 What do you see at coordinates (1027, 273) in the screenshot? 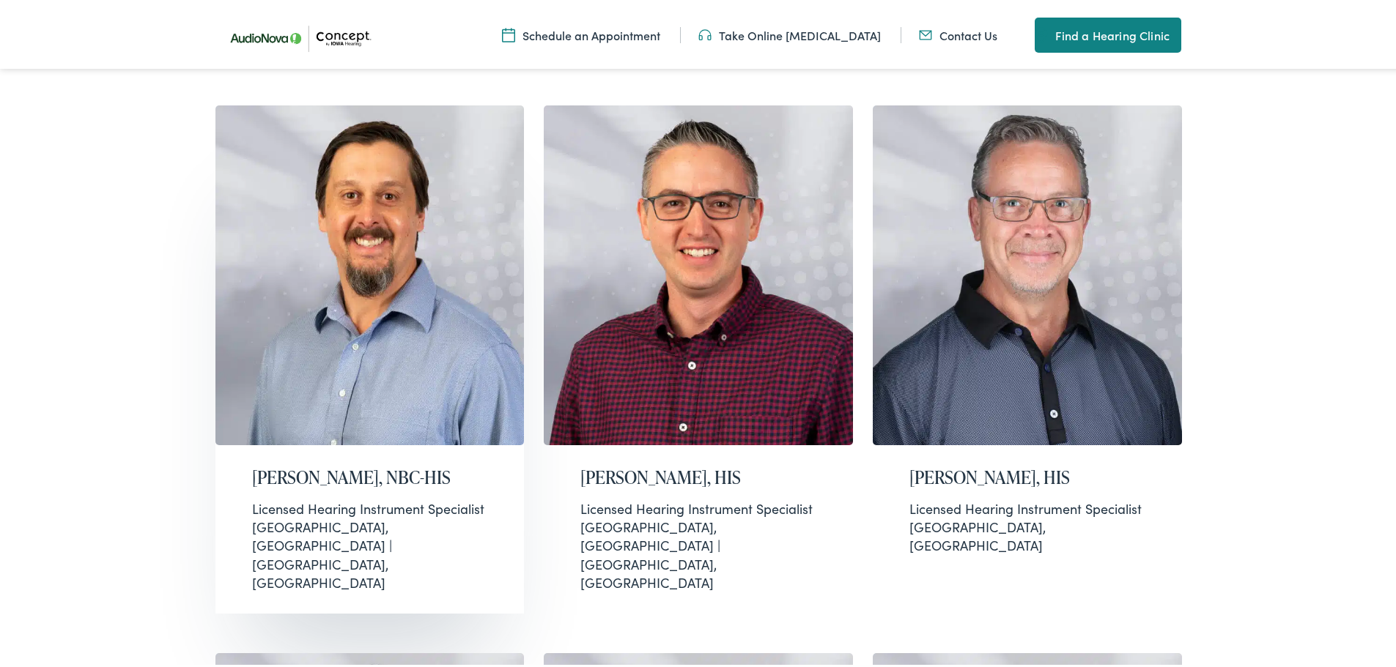
I see `img: Greg Klauer a hearing instrument specialist at Concept of Iowa Hearing in Dubuque, Iowa.` at bounding box center [1027, 273].